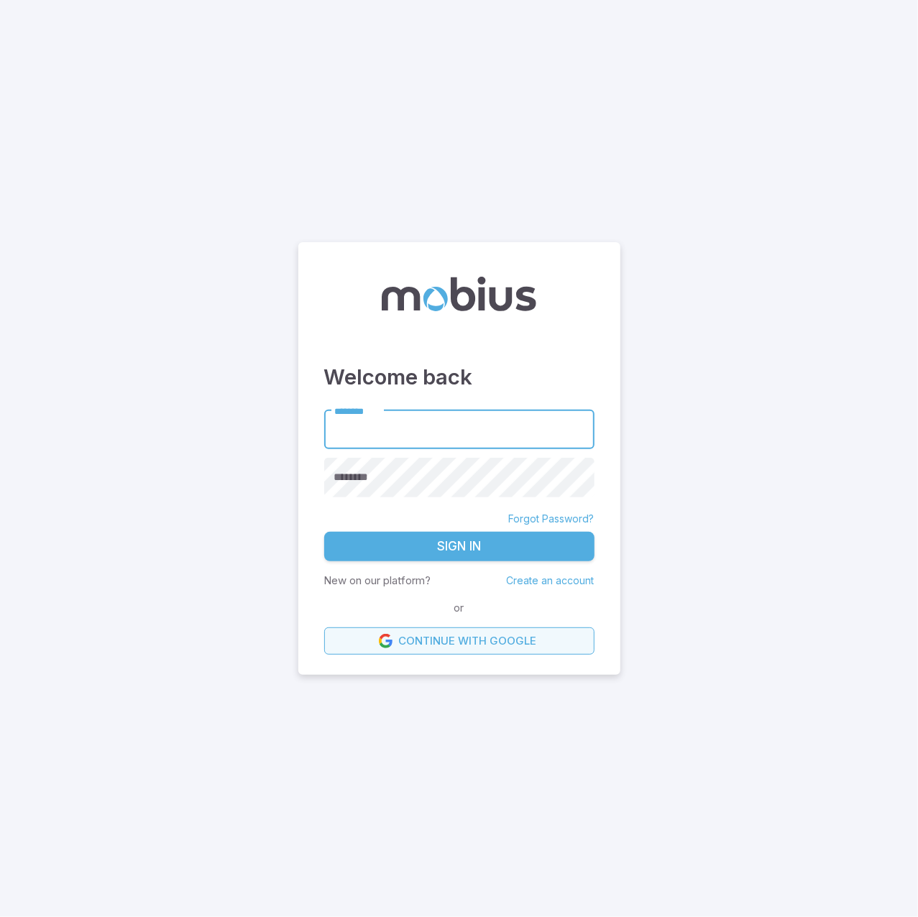 Image resolution: width=918 pixels, height=917 pixels. What do you see at coordinates (551, 580) in the screenshot?
I see `a: Create an account` at bounding box center [551, 580].